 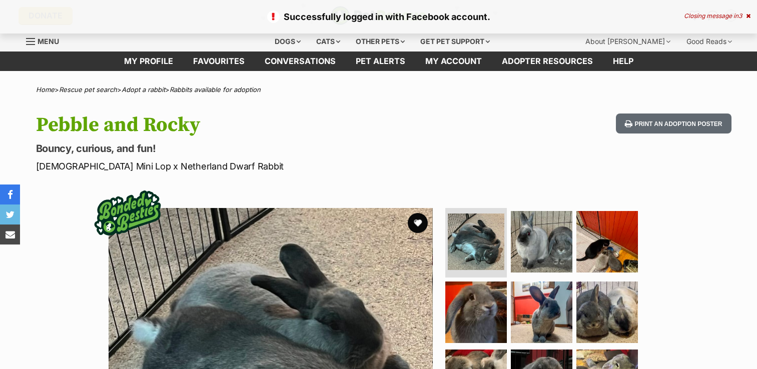 I want to click on a: My account, so click(x=453, y=61).